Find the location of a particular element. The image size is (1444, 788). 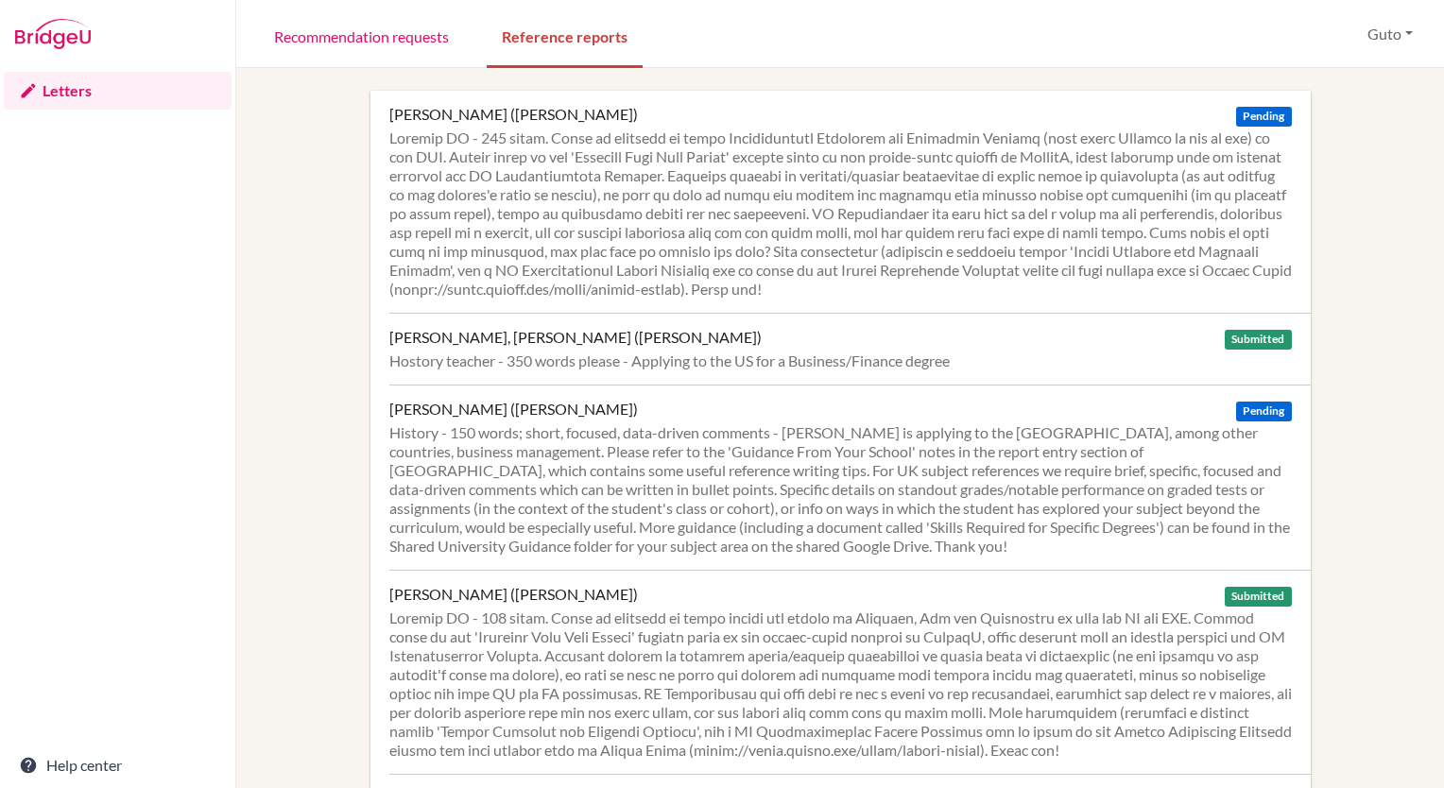

a: Reference reports is located at coordinates (564, 35).